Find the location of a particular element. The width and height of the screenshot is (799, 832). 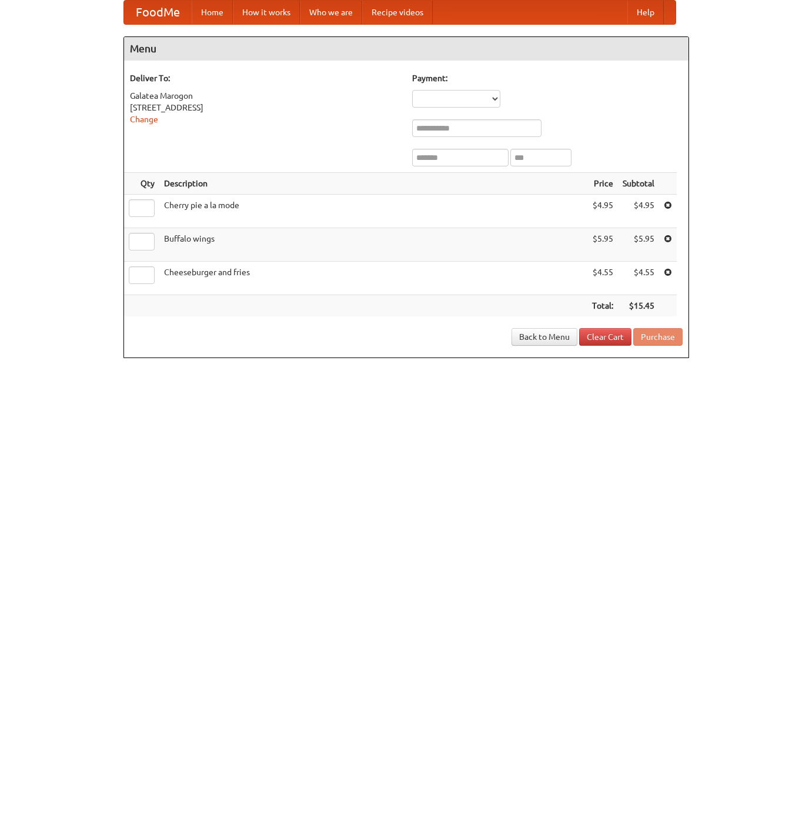

th: Subtotal is located at coordinates (639, 184).